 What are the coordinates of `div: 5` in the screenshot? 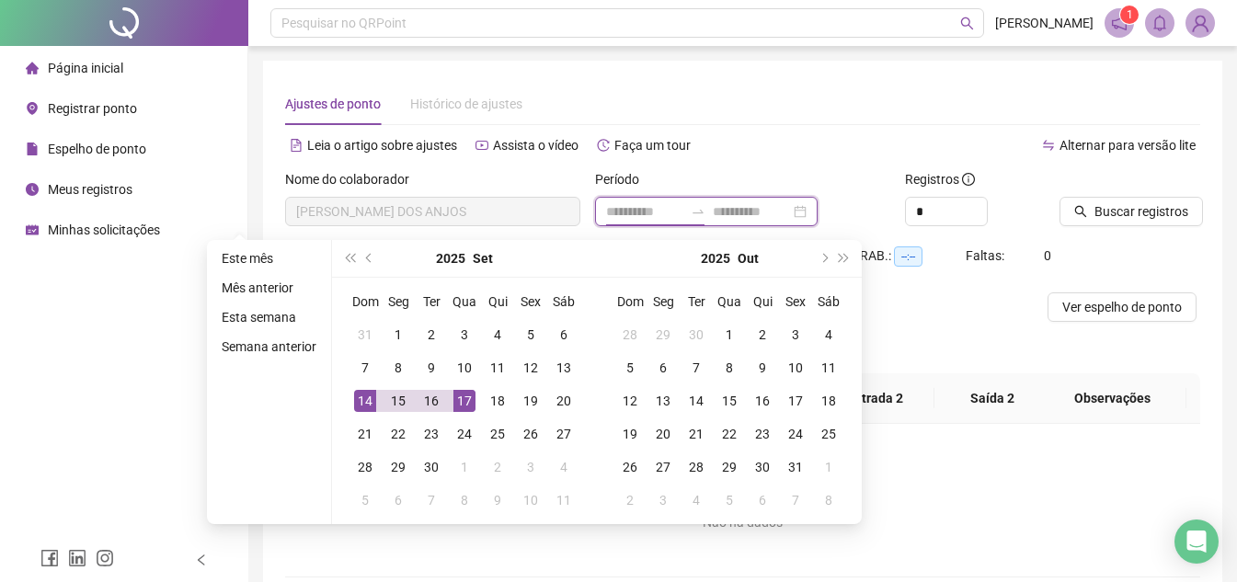 It's located at (729, 500).